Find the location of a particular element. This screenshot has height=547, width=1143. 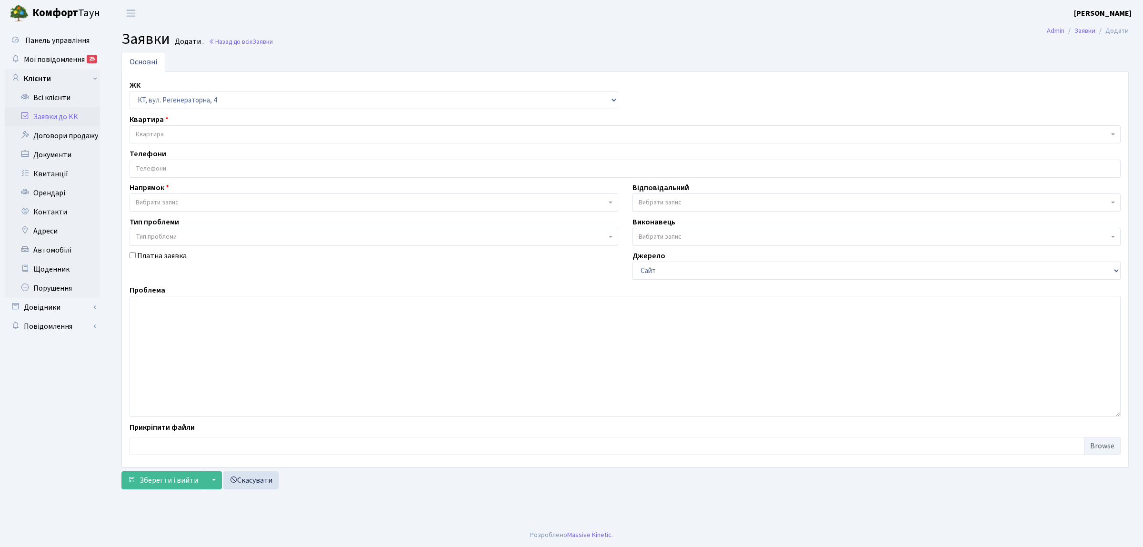

span: Мої повідомлення is located at coordinates (54, 60).